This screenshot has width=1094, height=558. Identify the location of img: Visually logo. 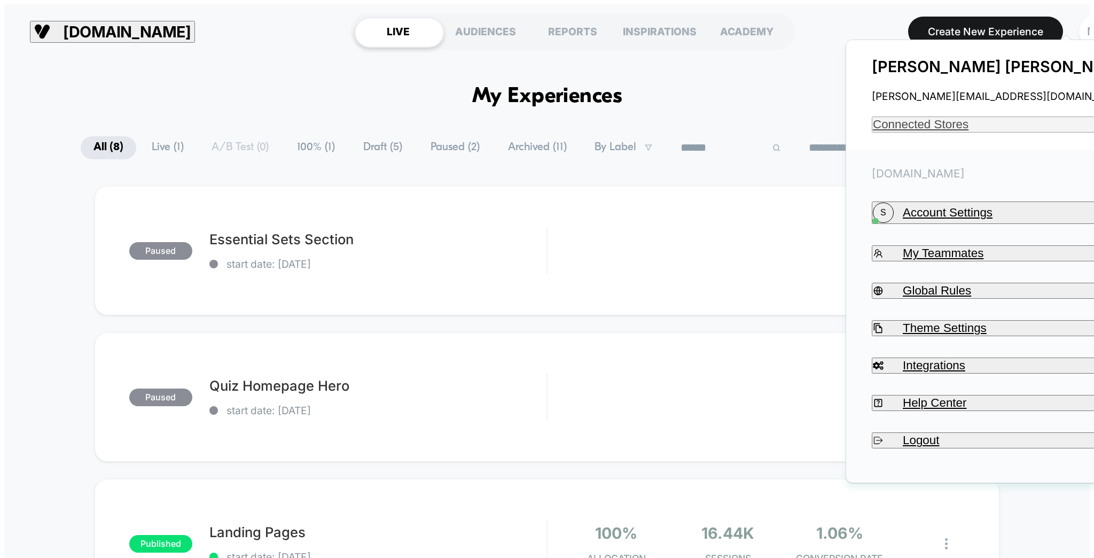
(42, 32).